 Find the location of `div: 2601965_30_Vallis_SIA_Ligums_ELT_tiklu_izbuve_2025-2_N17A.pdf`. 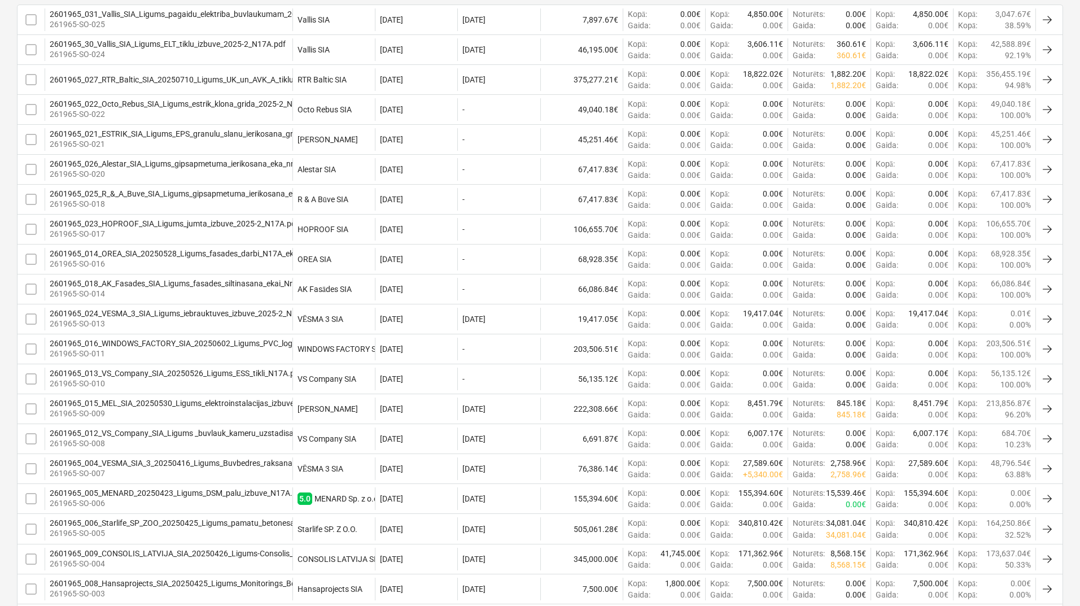

div: 2601965_30_Vallis_SIA_Ligums_ELT_tiklu_izbuve_2025-2_N17A.pdf is located at coordinates (168, 44).